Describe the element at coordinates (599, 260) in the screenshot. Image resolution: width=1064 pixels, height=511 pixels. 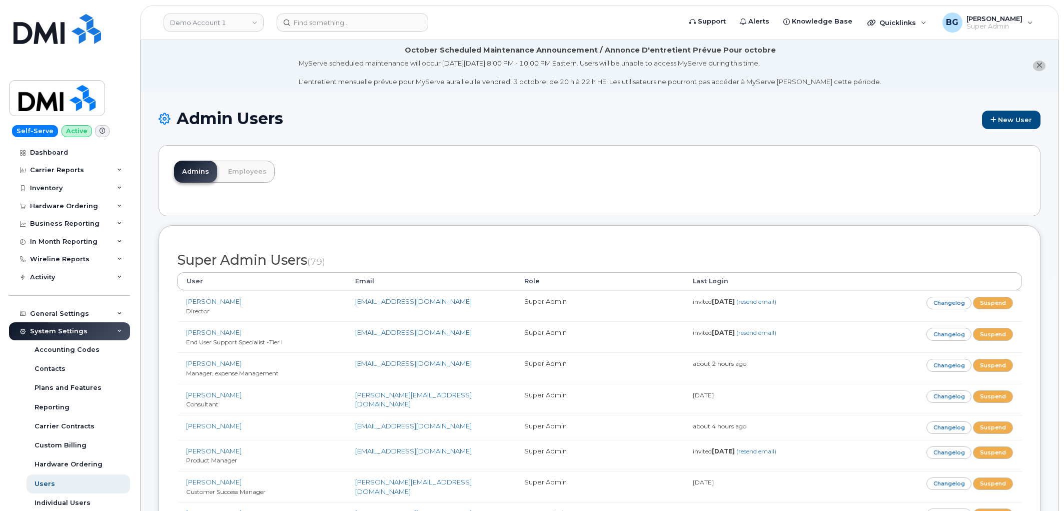
I see `h2: Super Admin Users` at that location.